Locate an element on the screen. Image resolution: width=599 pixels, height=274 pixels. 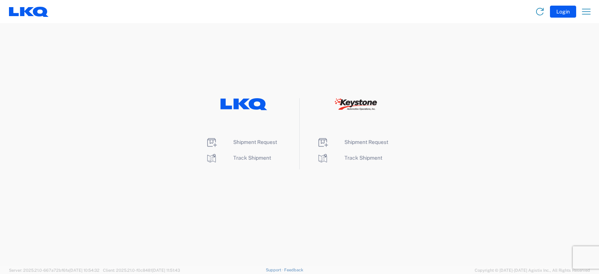
button: Login is located at coordinates (563, 12).